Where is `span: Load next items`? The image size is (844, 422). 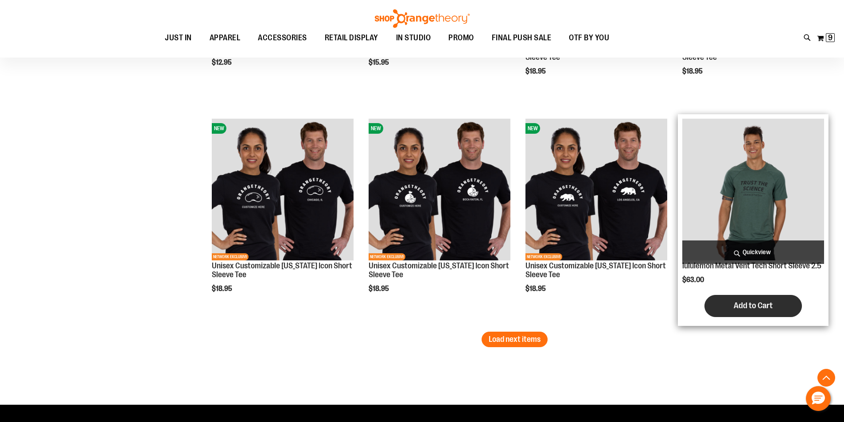 span: Load next items is located at coordinates (514, 339).